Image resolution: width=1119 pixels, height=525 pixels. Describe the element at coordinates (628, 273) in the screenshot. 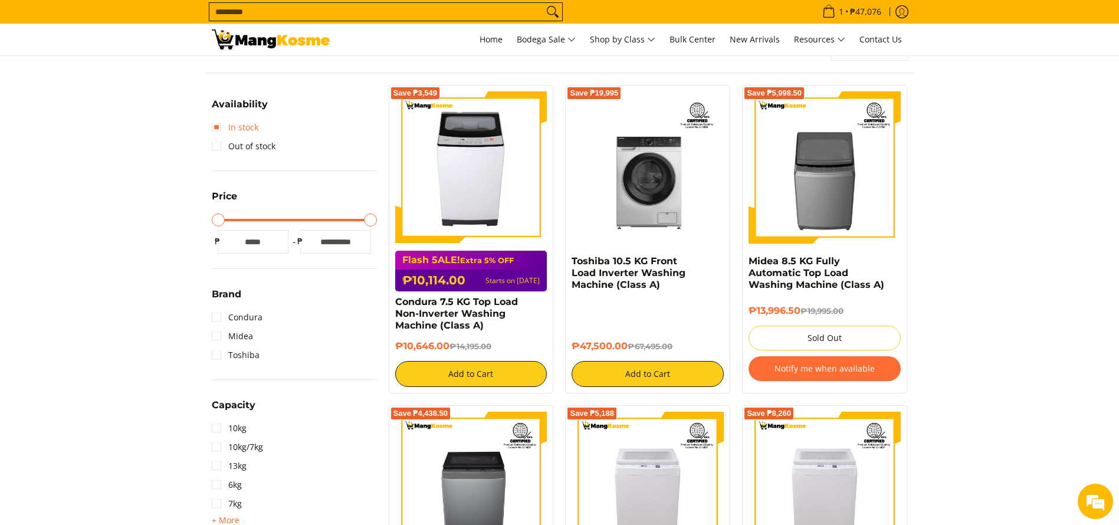

I see `a: Toshiba 10.5 KG Front Load Inverter Washing Machine (Class A)` at that location.